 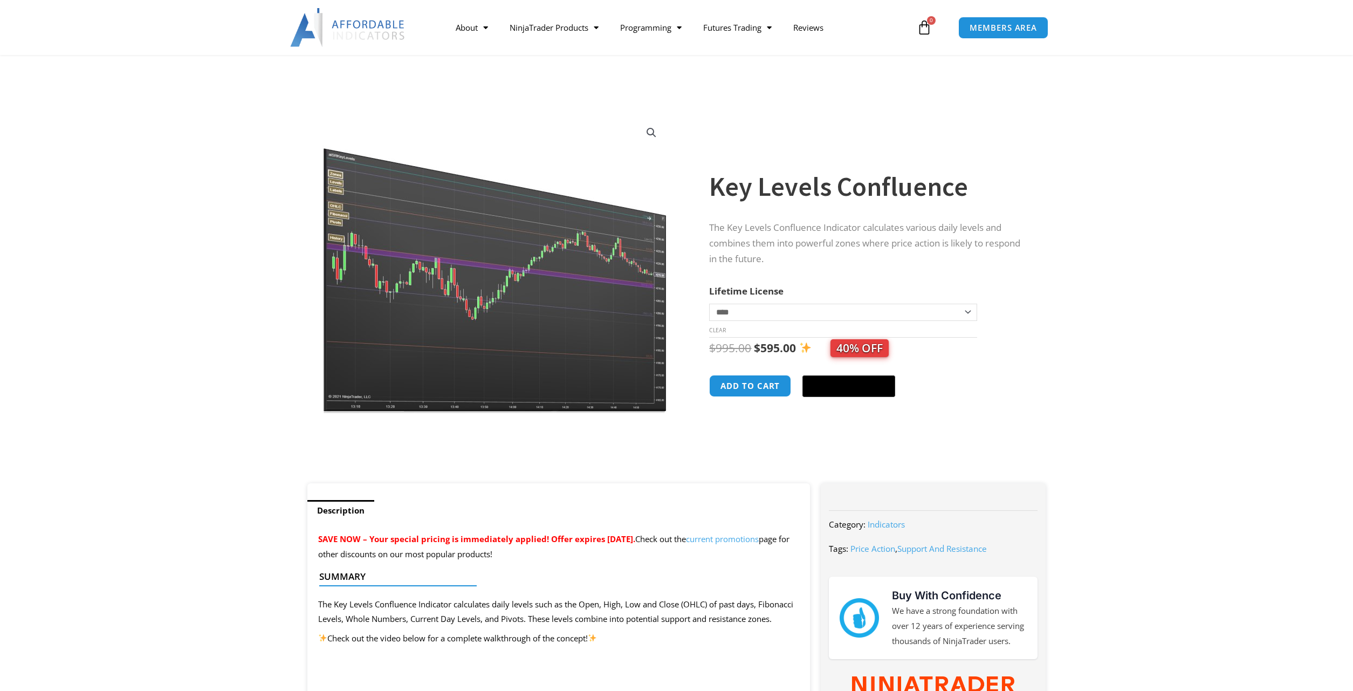 What do you see at coordinates (559, 547) in the screenshot?
I see `p: Check out the page for other discounts on our most popular products!` at bounding box center [559, 547].